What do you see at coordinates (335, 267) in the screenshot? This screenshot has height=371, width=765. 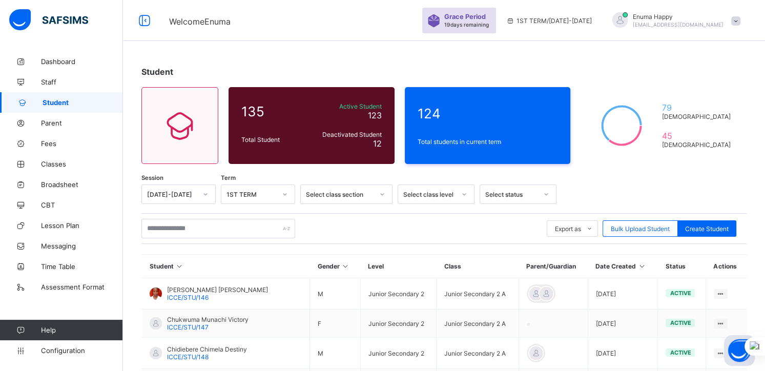 I see `th: Gender` at bounding box center [335, 267].